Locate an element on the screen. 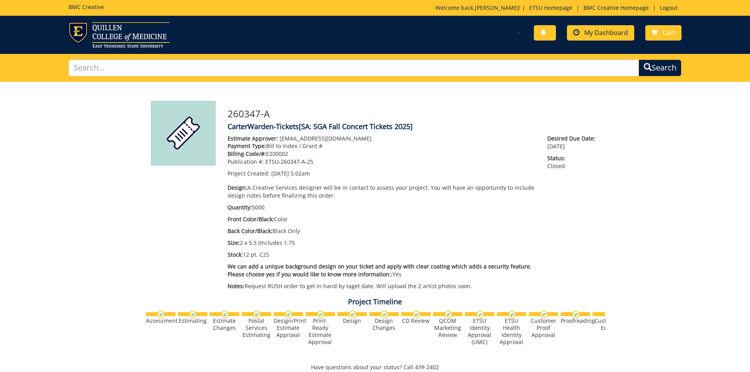 The image size is (750, 372). div: CD Review is located at coordinates (416, 321).